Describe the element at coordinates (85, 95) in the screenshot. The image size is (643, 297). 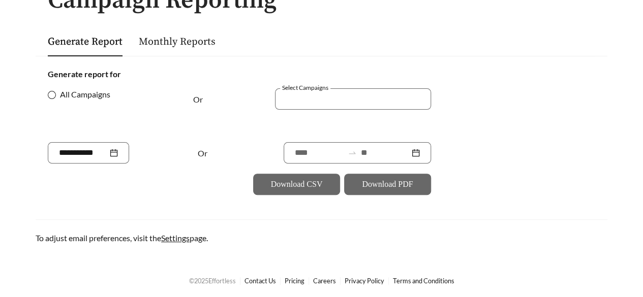
I see `span: All Campaigns` at that location.